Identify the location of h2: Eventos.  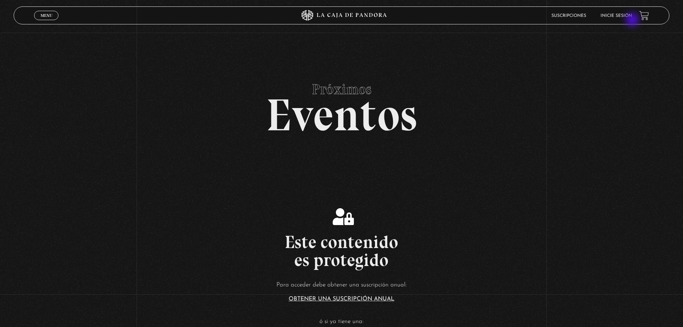
(341, 108).